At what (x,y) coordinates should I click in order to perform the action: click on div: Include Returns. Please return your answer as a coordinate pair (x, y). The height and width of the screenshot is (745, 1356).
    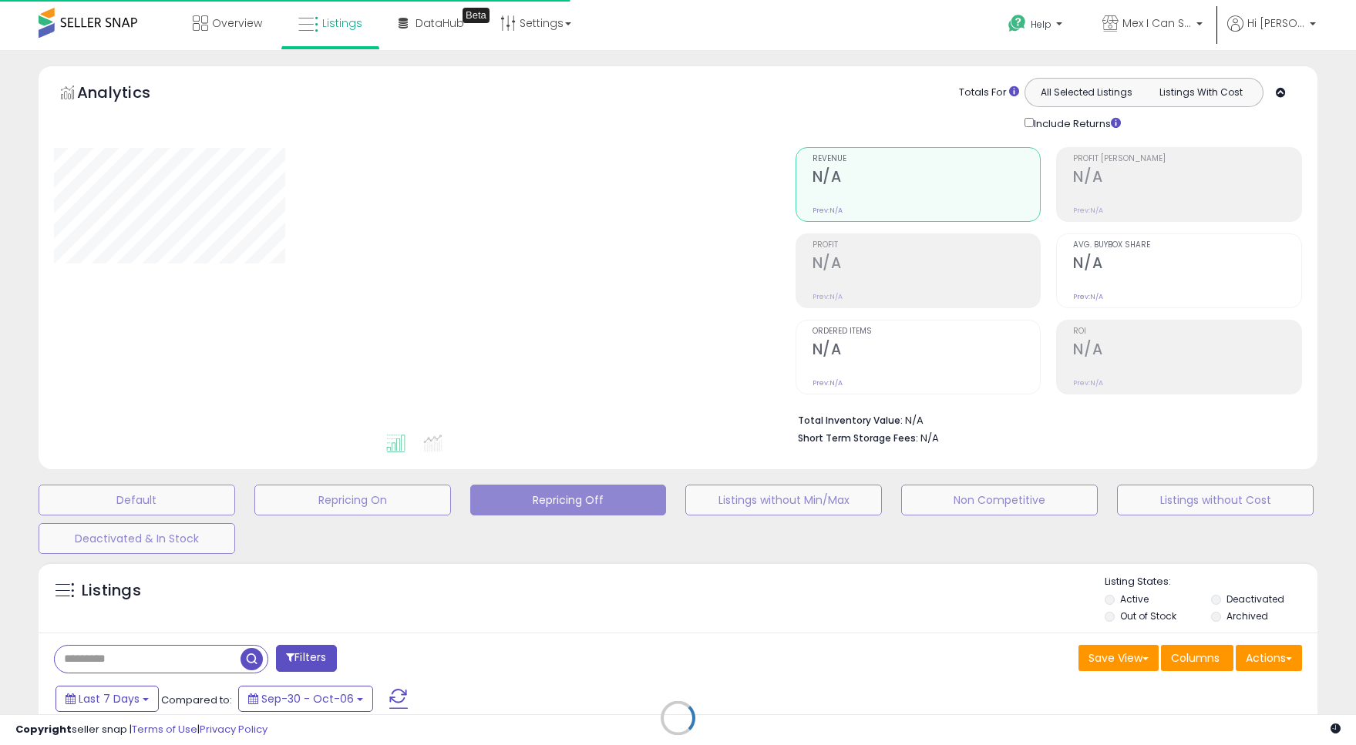
    Looking at the image, I should click on (1076, 123).